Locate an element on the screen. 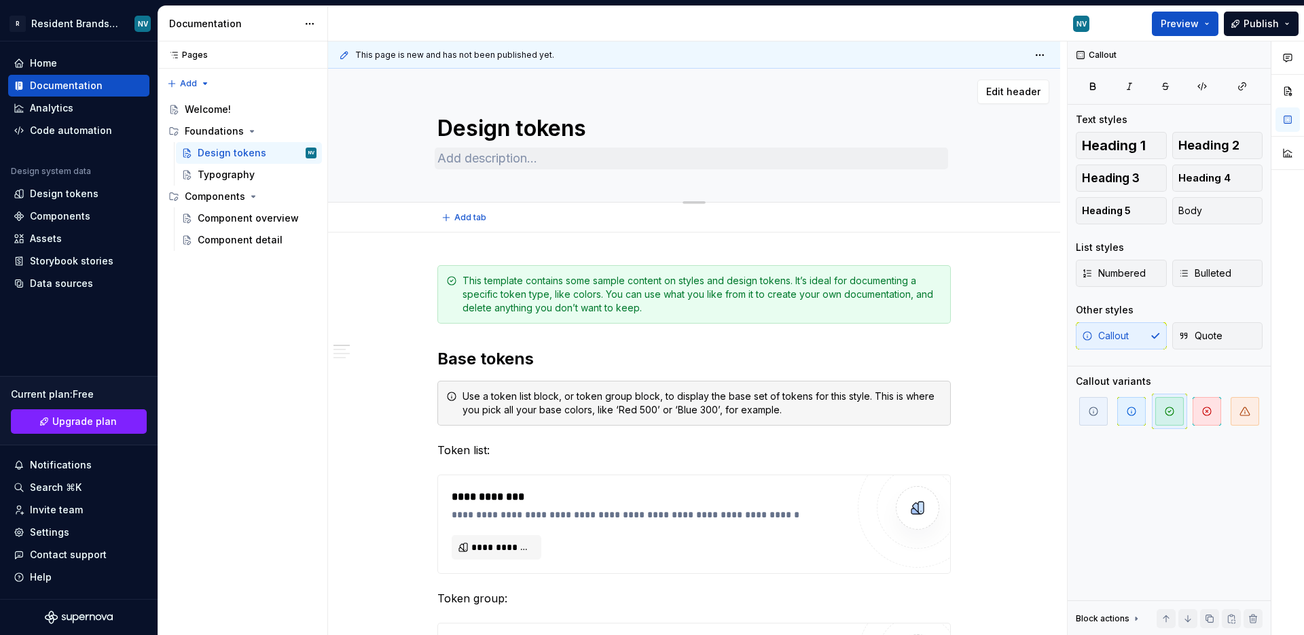 The image size is (1304, 635). button: Help is located at coordinates (79, 577).